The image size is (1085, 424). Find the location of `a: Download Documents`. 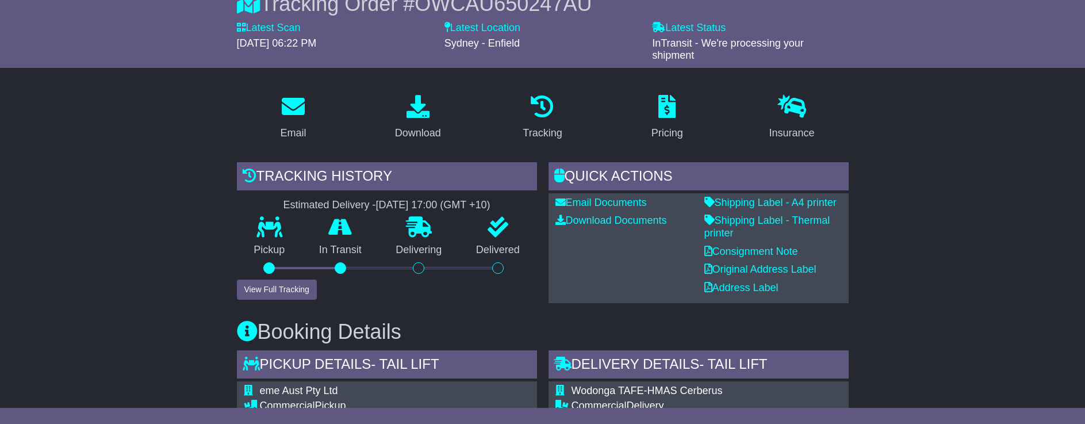

a: Download Documents is located at coordinates (611, 220).